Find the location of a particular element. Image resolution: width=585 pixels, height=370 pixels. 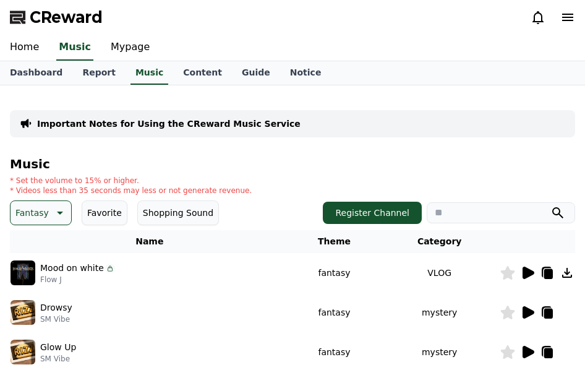

td: mystery is located at coordinates (439, 312).